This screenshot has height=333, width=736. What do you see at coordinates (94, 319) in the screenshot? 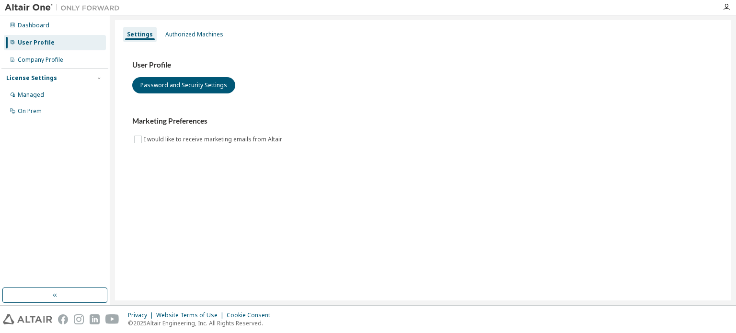
I see `img: linkedin.svg` at bounding box center [94, 319].